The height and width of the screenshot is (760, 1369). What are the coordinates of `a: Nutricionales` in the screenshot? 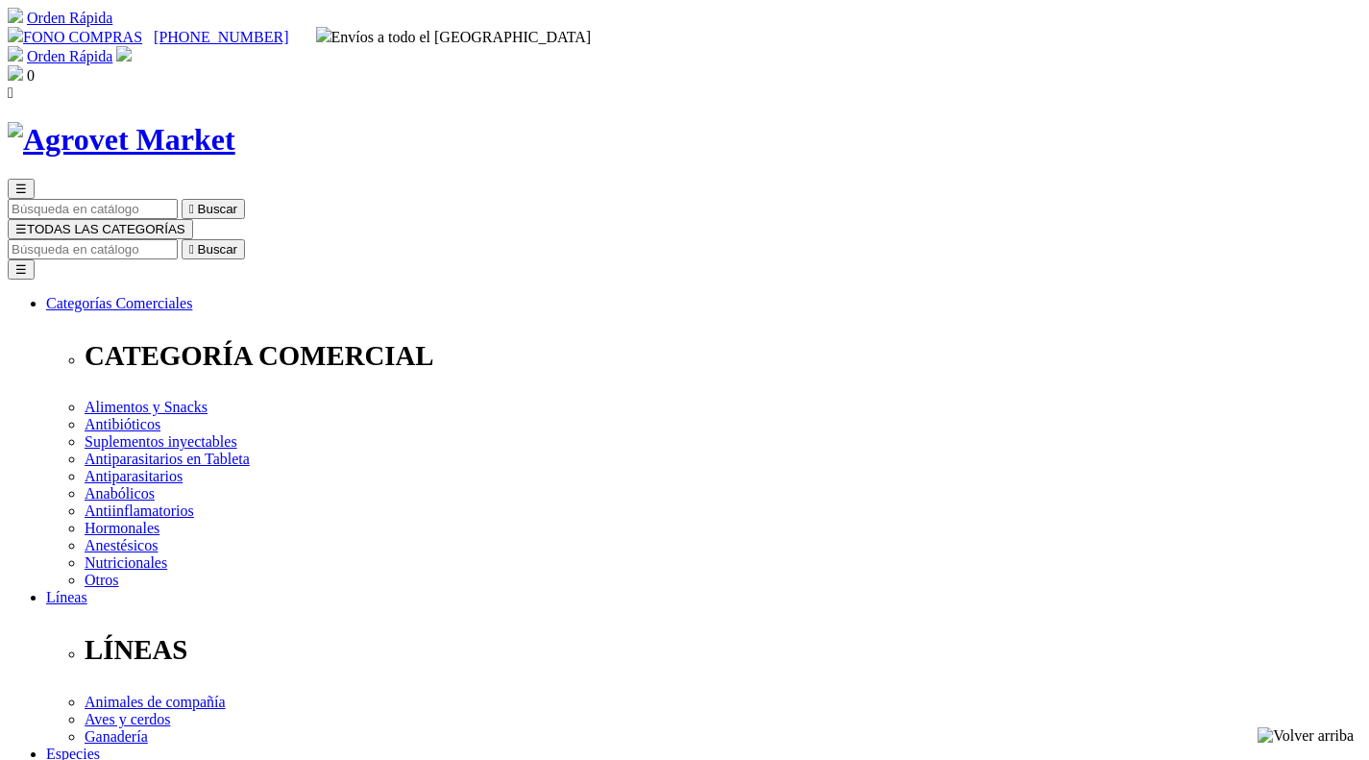 It's located at (126, 562).